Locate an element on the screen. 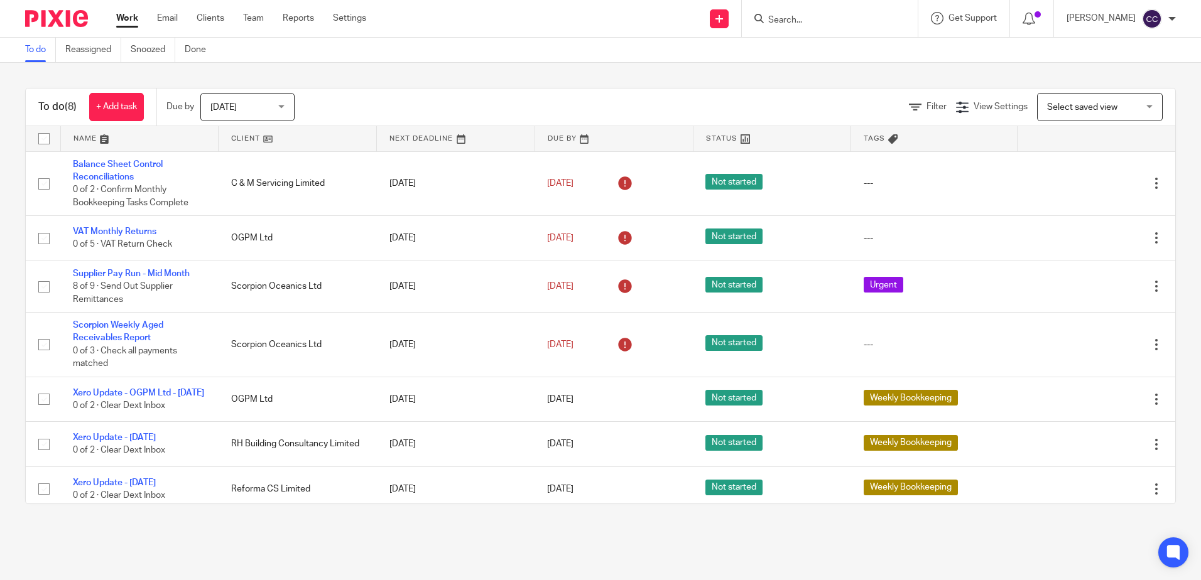 The image size is (1201, 580). a: Team is located at coordinates (253, 18).